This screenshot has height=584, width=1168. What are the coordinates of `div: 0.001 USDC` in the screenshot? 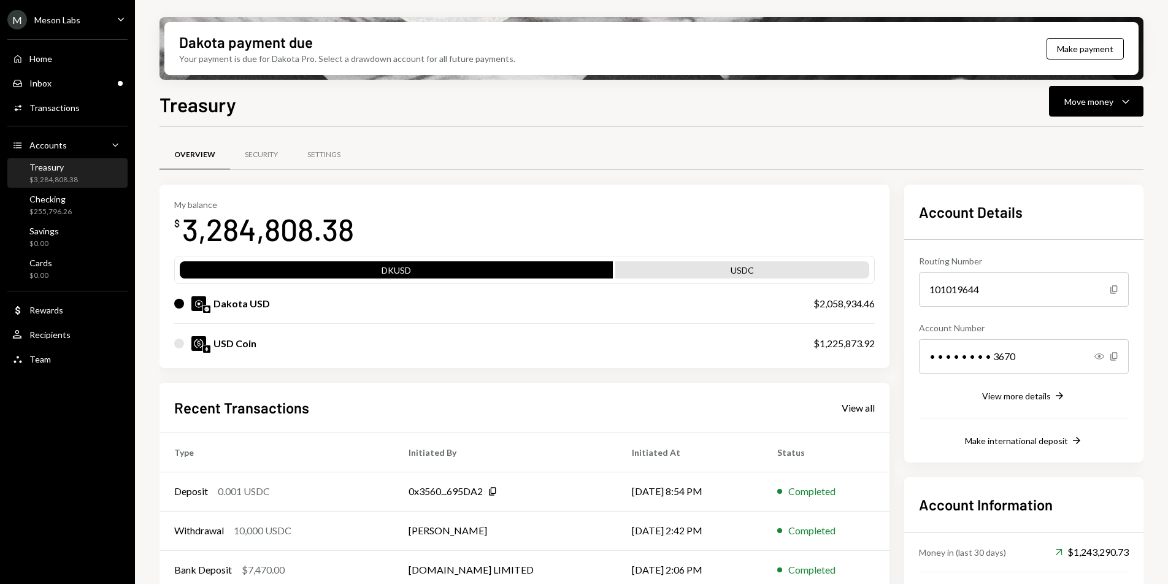 It's located at (244, 491).